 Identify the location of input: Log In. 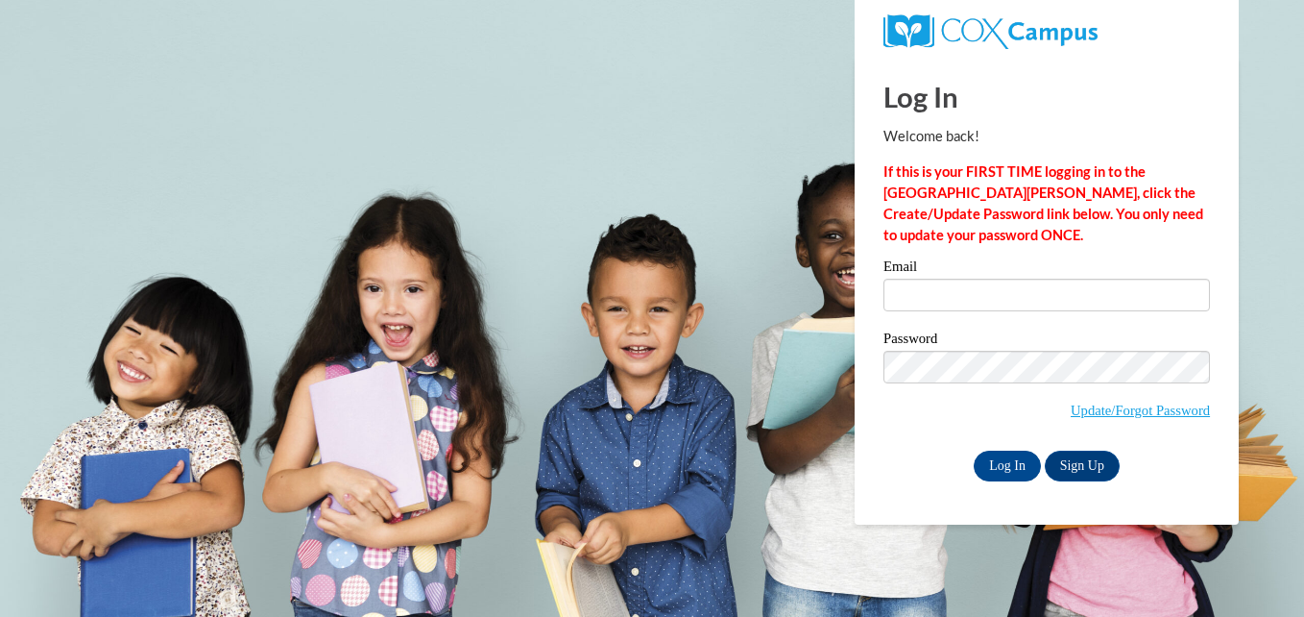
(1007, 466).